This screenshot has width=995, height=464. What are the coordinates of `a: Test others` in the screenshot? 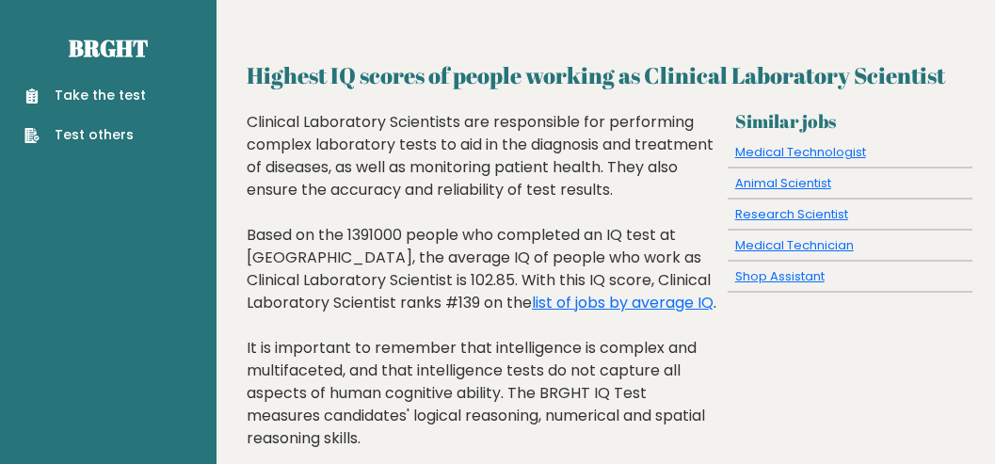 It's located at (85, 135).